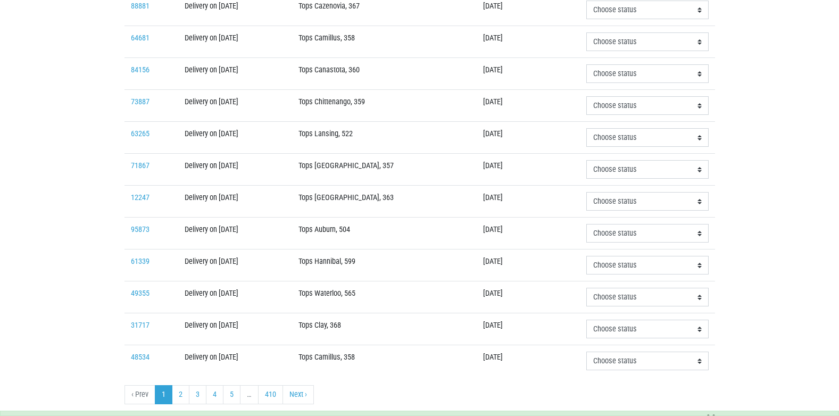 The height and width of the screenshot is (416, 839). What do you see at coordinates (197, 395) in the screenshot?
I see `a: 3` at bounding box center [197, 395].